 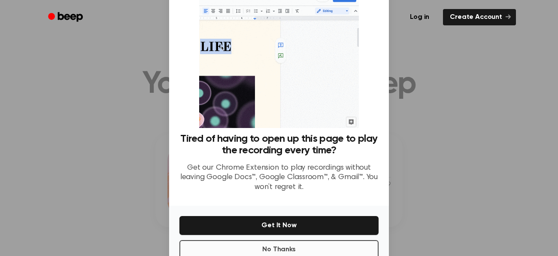 I want to click on p: Get our Chrome Extension to play recordings without leaving Google Docs™, Google Classroom™, & Gm..., so click(x=279, y=178).